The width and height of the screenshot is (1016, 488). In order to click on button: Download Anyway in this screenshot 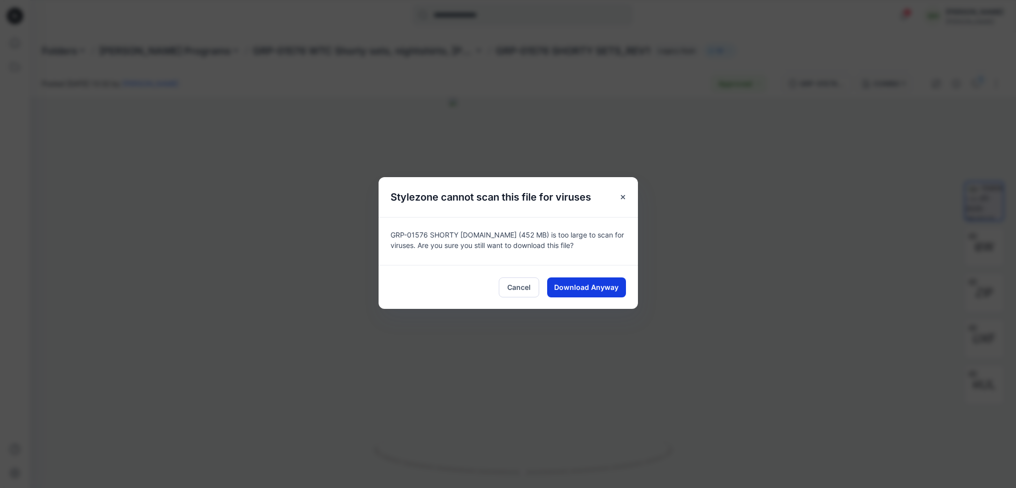, I will do `click(587, 287)`.